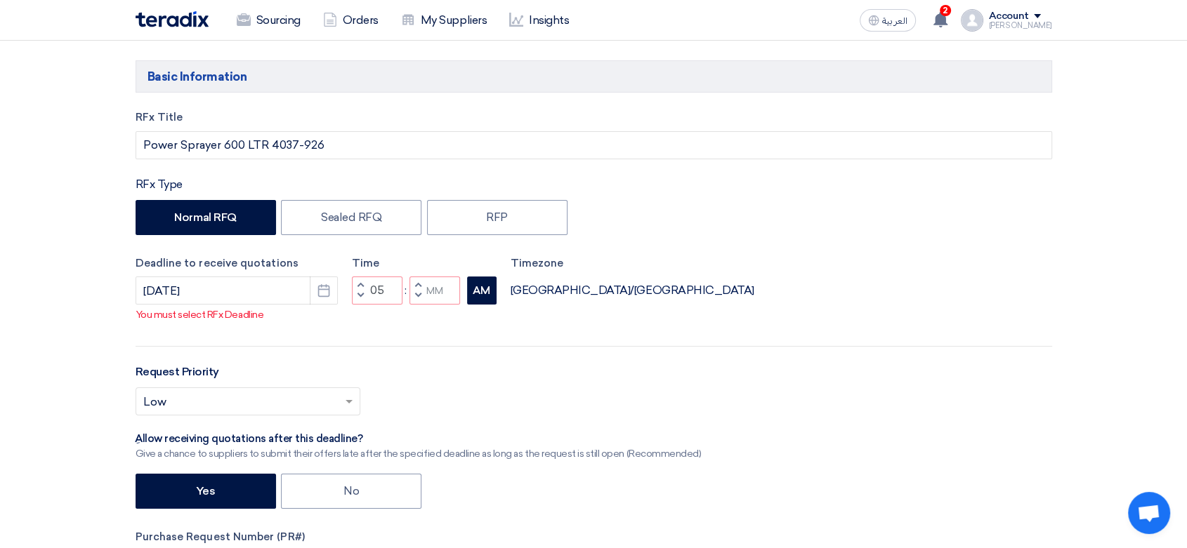 Image resolution: width=1187 pixels, height=548 pixels. I want to click on label: RFx Title, so click(593, 117).